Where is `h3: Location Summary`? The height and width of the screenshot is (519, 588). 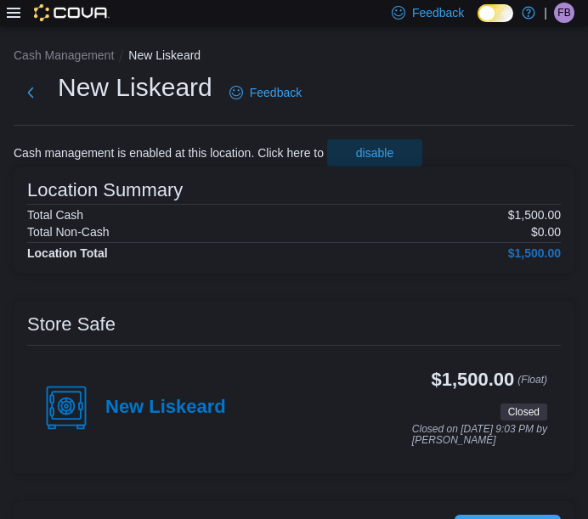 h3: Location Summary is located at coordinates (104, 190).